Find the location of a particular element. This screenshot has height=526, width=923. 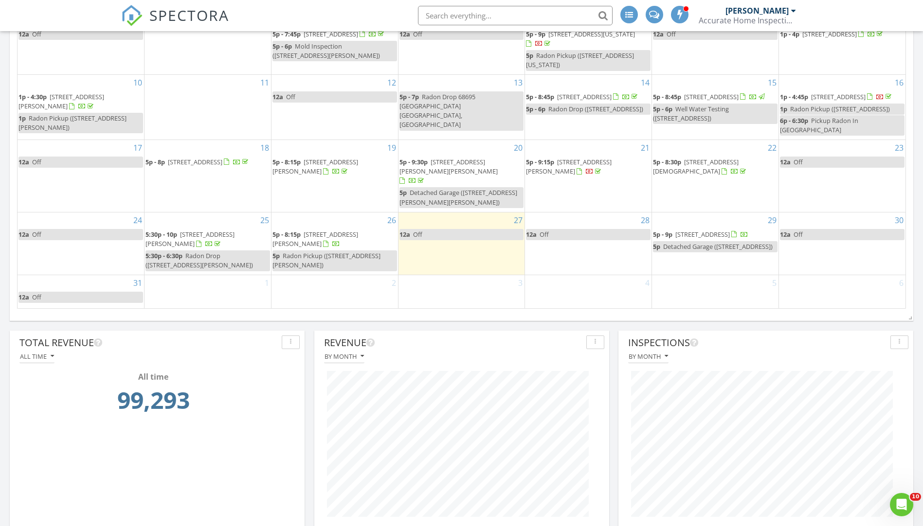

td: Go to August 26, 2025 is located at coordinates (334, 243).